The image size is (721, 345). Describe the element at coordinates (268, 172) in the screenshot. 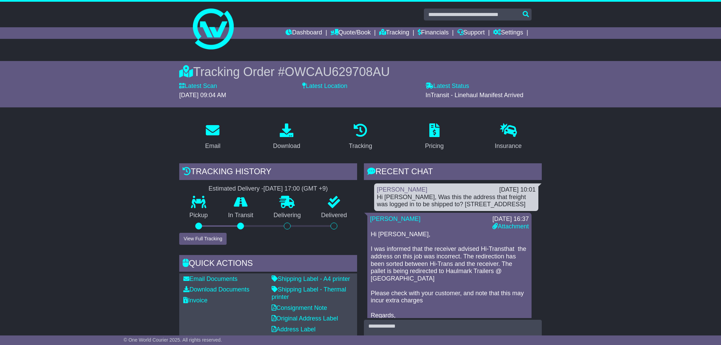

I see `div: Tracking history` at that location.